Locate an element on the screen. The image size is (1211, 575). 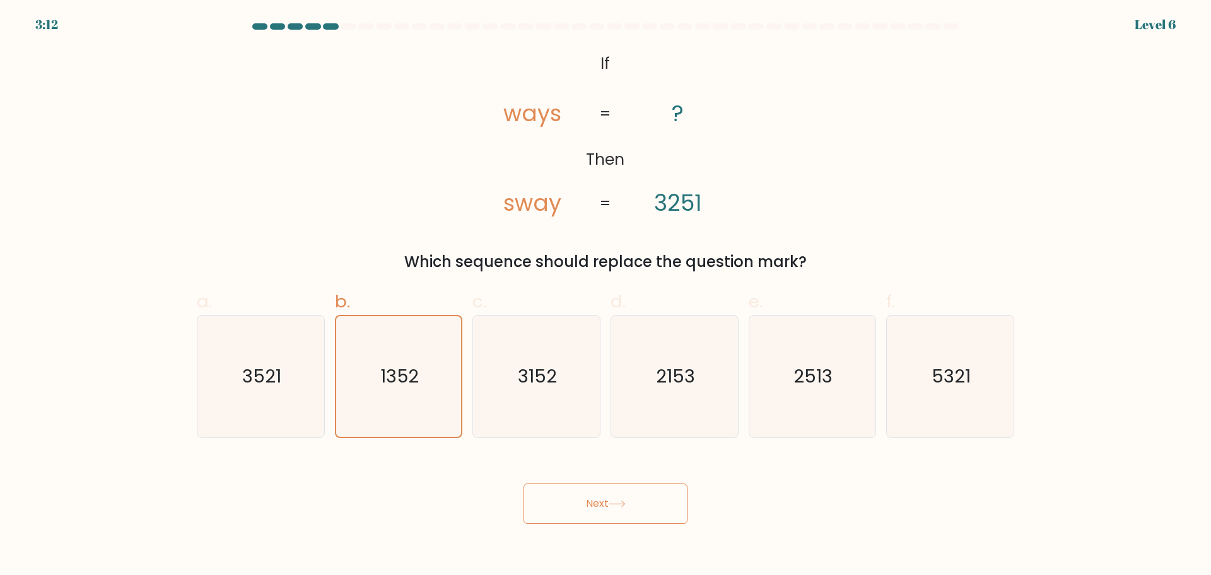
span: a. is located at coordinates (204, 301).